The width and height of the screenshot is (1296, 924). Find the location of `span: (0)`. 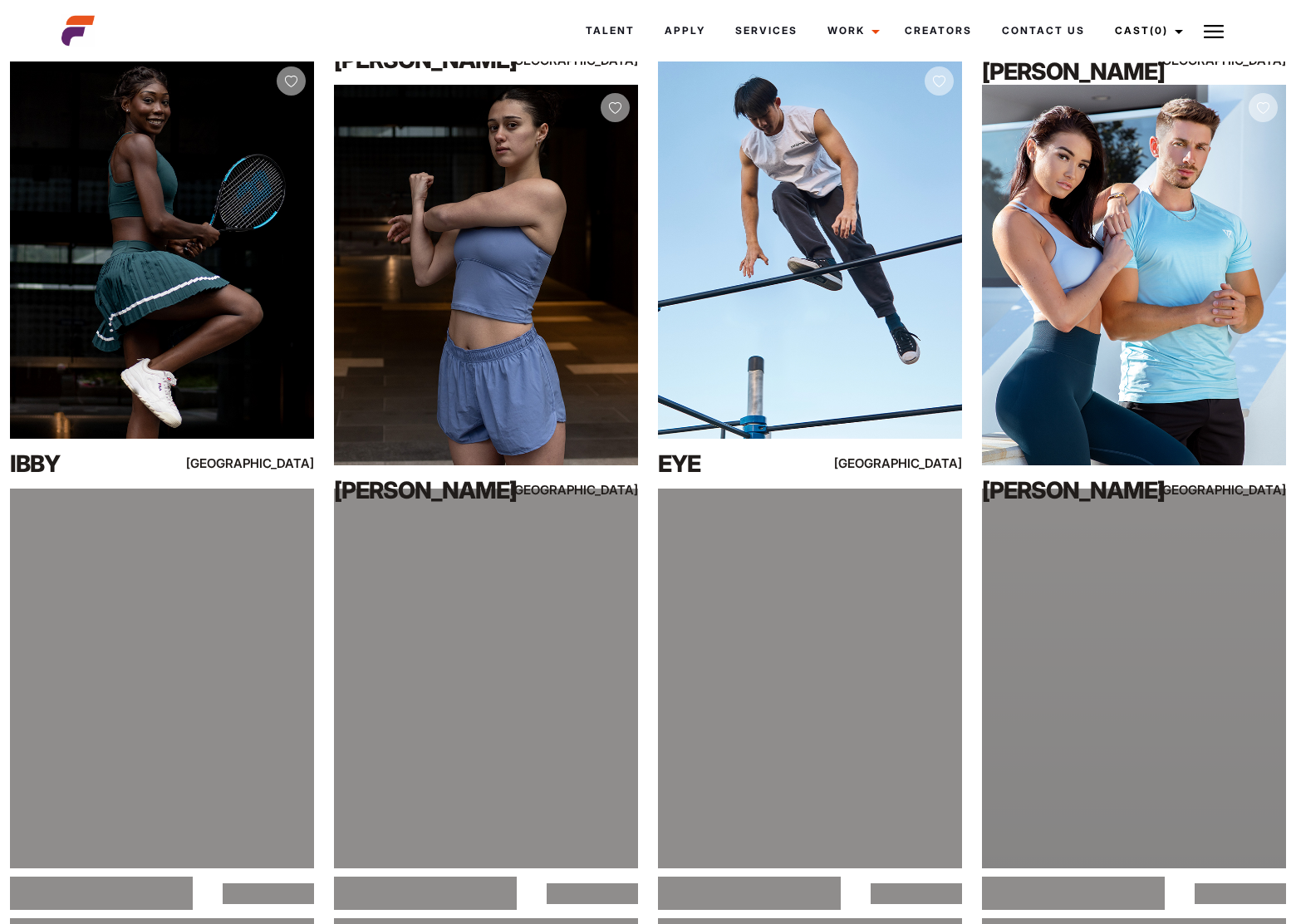

span: (0) is located at coordinates (1158, 30).